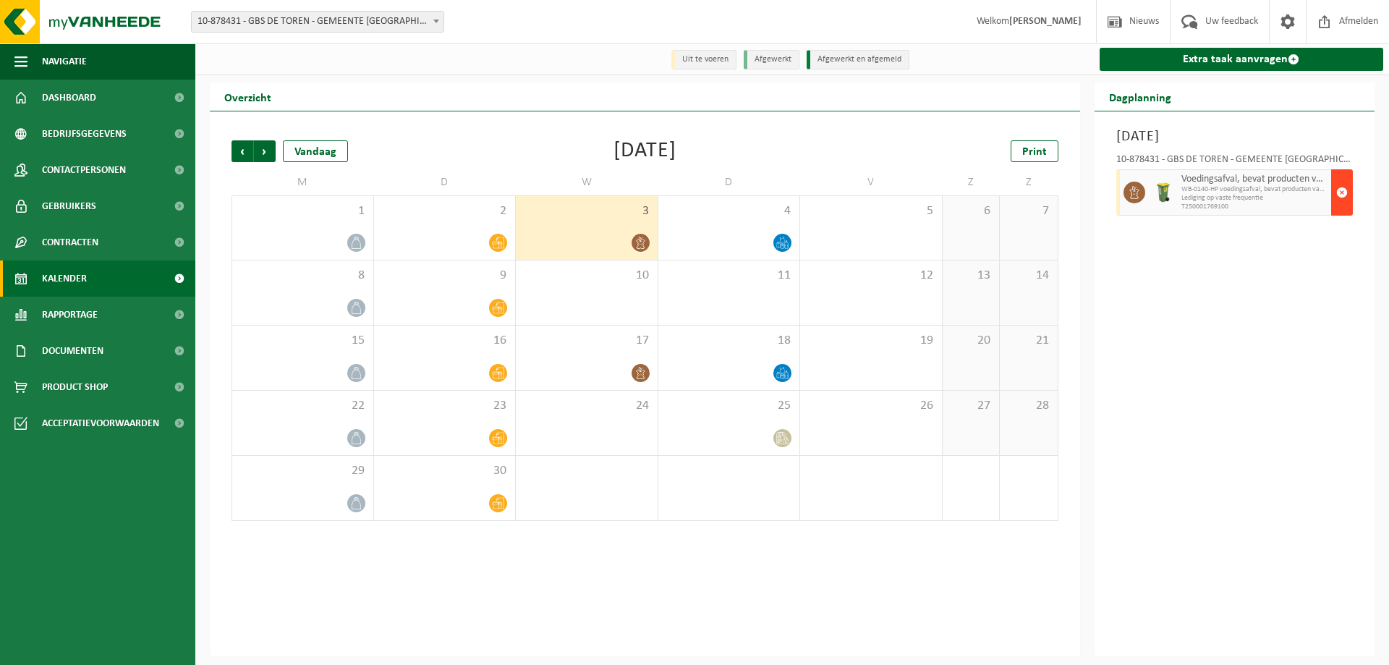 The height and width of the screenshot is (665, 1389). I want to click on span: Product Shop, so click(75, 387).